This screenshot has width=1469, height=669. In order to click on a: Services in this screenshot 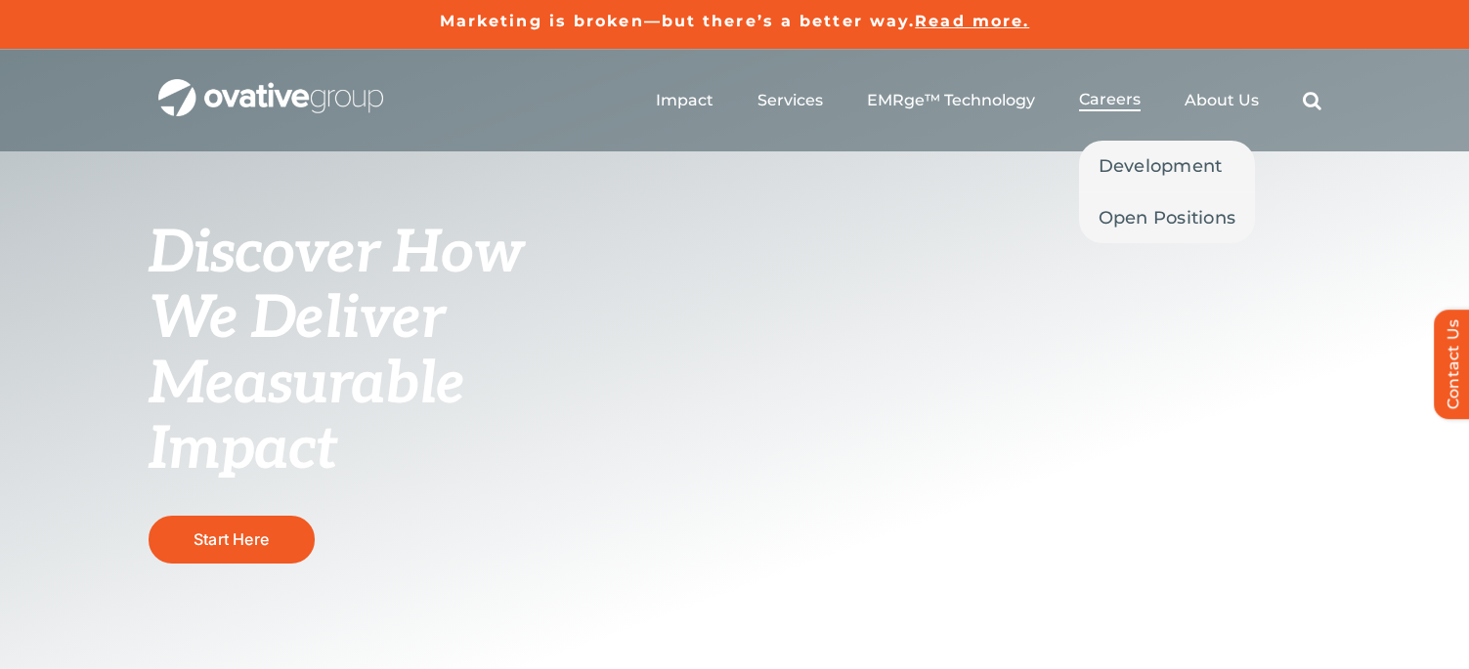, I will do `click(790, 101)`.